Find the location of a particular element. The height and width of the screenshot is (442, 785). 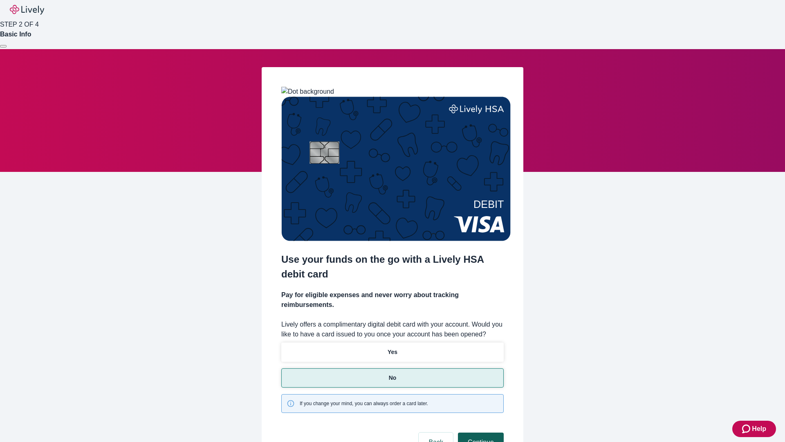

h4: Pay for eligible expenses and never worry about tracking reimbursements. is located at coordinates (392, 300).